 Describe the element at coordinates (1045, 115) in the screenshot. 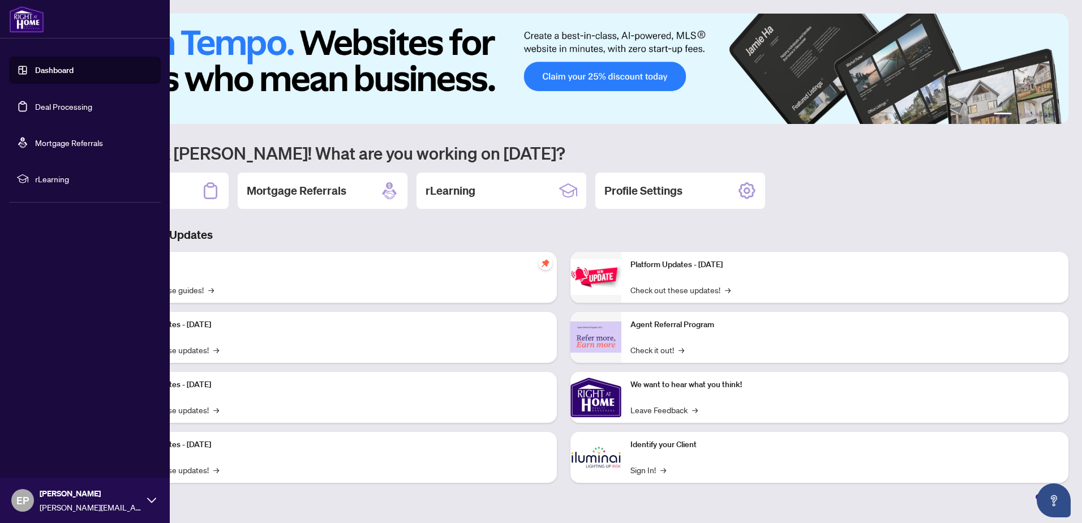

I see `button: 5` at that location.